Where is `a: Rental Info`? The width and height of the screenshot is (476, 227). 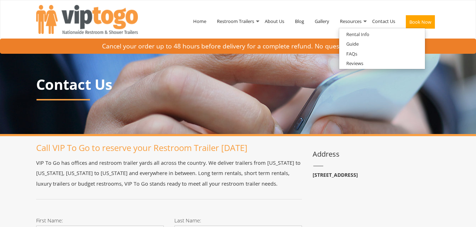
a: Rental Info is located at coordinates (357, 34).